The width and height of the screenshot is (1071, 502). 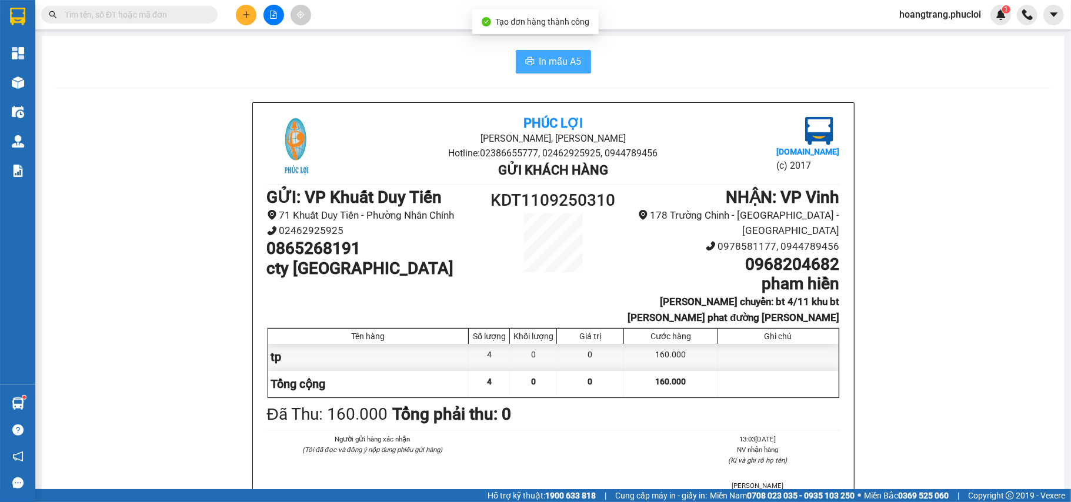 What do you see at coordinates (553, 62) in the screenshot?
I see `button: printerIn mẫu A5` at bounding box center [553, 62].